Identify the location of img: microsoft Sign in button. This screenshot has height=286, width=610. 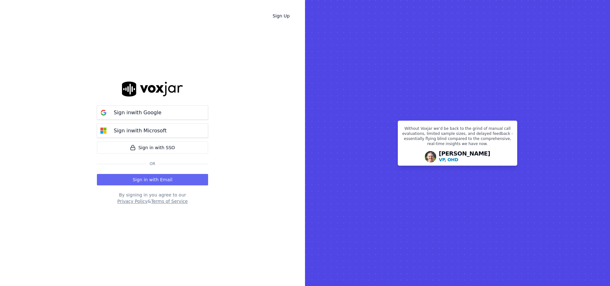
(104, 131).